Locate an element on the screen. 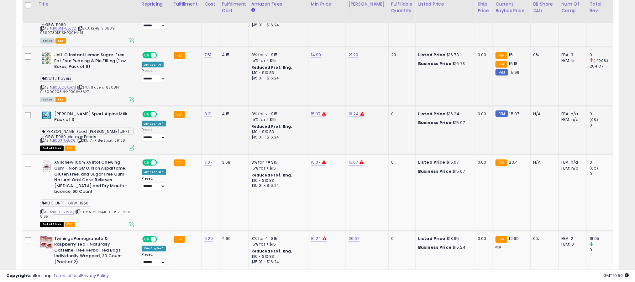 The height and width of the screenshot is (282, 635). div: Listed Price is located at coordinates (445, 4).